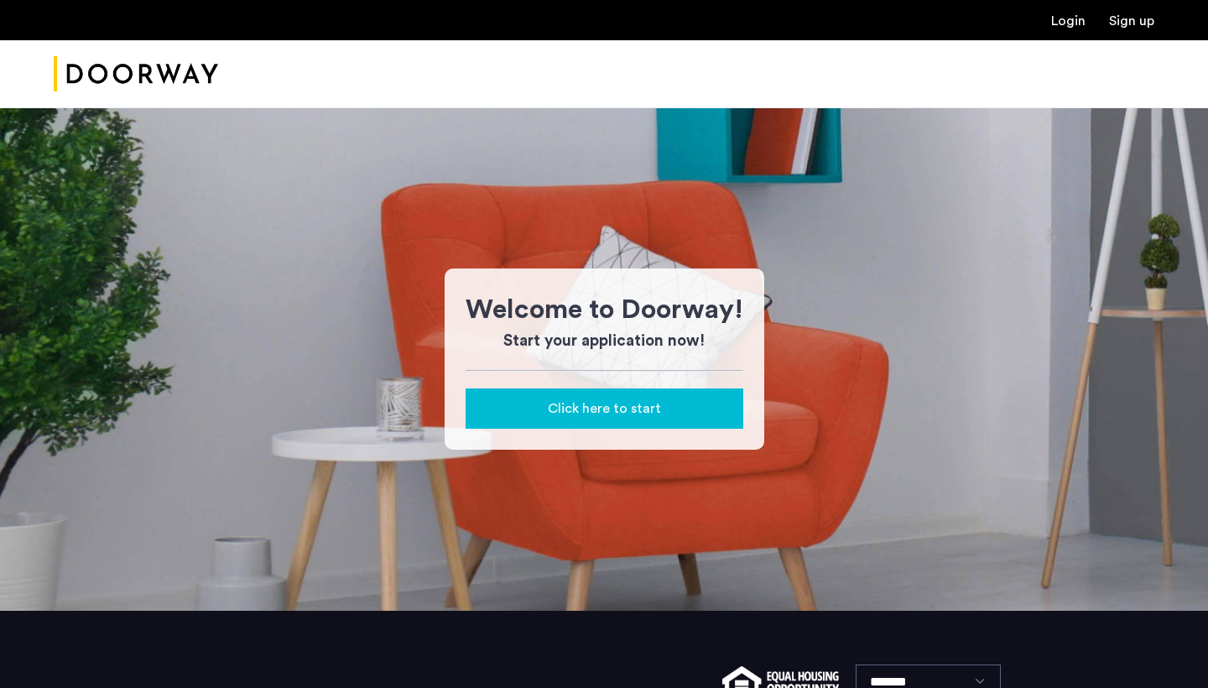 This screenshot has width=1208, height=688. Describe the element at coordinates (1068, 21) in the screenshot. I see `a: Login` at that location.